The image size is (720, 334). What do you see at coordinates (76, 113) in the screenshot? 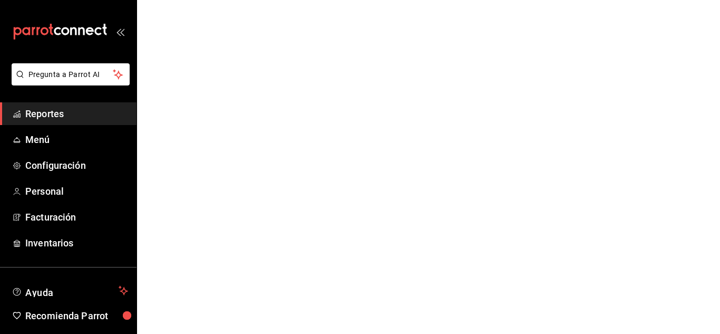
I see `span: Reportes` at bounding box center [76, 113].